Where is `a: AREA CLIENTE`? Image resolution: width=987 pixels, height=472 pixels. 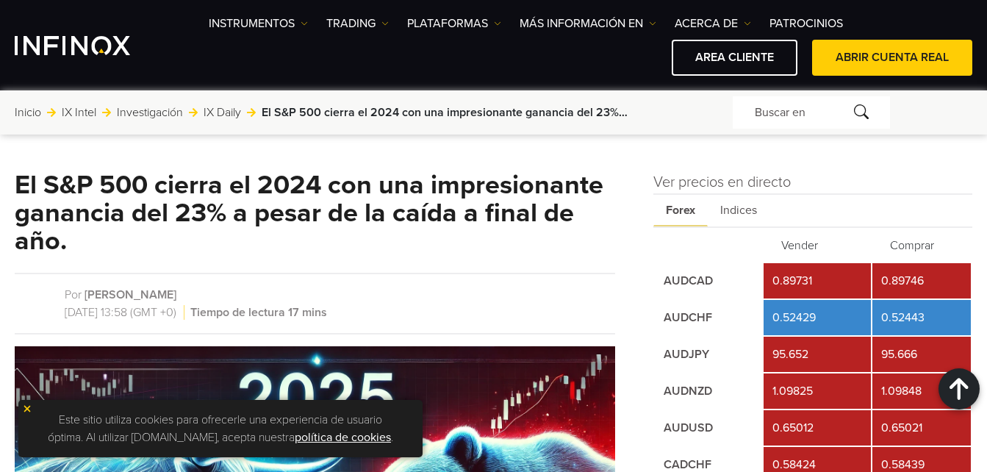
a: AREA CLIENTE is located at coordinates (734, 57).